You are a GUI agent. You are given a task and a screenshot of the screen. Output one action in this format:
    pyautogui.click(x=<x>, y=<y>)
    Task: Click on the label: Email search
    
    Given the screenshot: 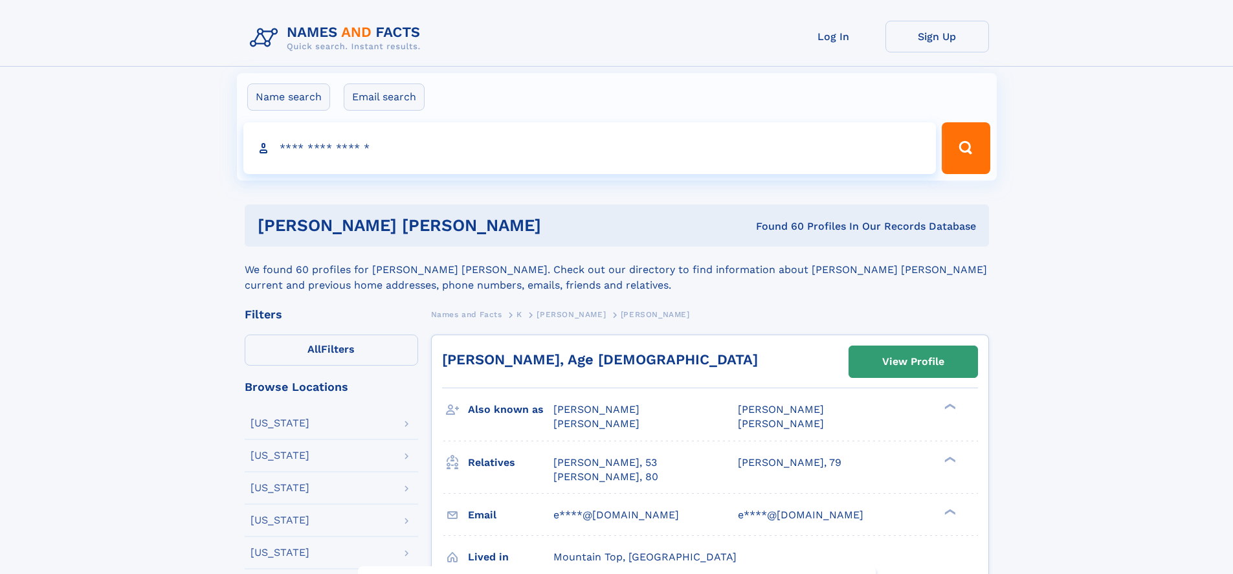 What is the action you would take?
    pyautogui.click(x=384, y=97)
    